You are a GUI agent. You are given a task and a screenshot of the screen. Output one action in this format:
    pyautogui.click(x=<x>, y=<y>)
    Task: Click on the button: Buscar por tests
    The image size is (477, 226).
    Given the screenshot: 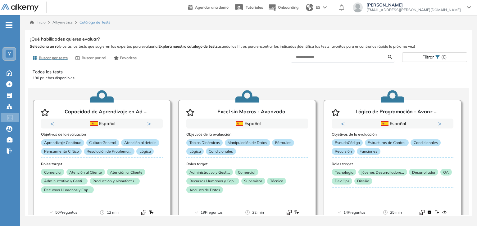 What is the action you would take?
    pyautogui.click(x=50, y=58)
    